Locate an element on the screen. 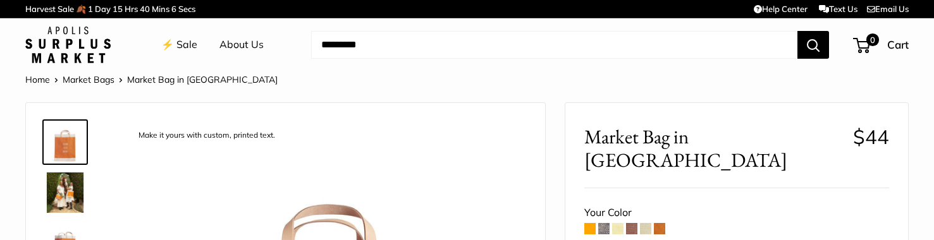 This screenshot has width=934, height=240. span: Mins is located at coordinates (161, 9).